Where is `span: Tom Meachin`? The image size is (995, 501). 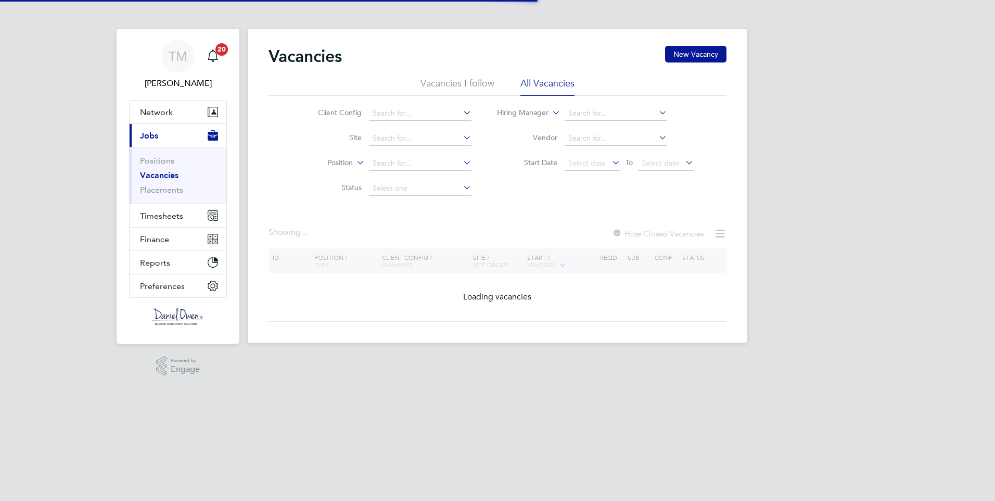 span: Tom Meachin is located at coordinates (178, 83).